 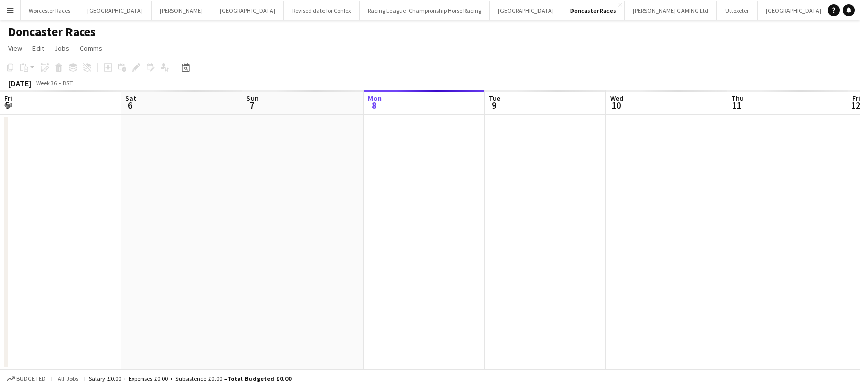 I want to click on button: Budgeted, so click(x=26, y=379).